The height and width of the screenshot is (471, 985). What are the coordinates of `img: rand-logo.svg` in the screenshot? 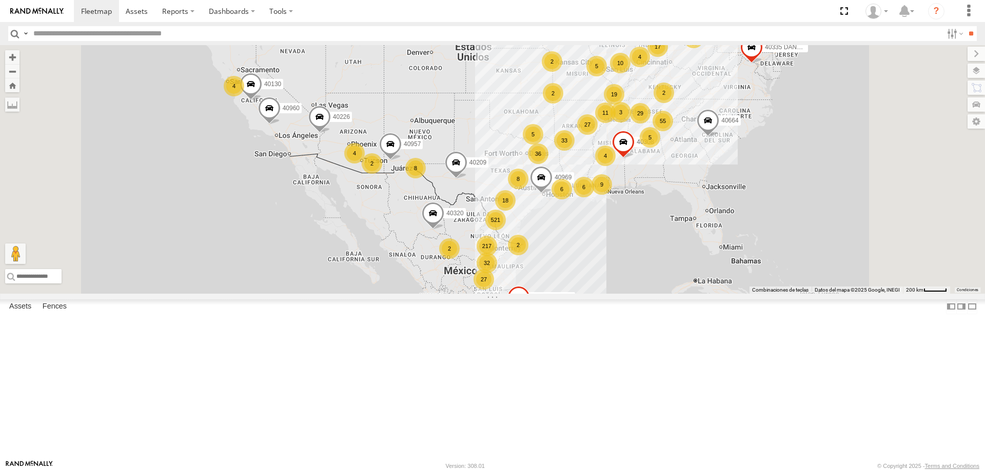 It's located at (37, 11).